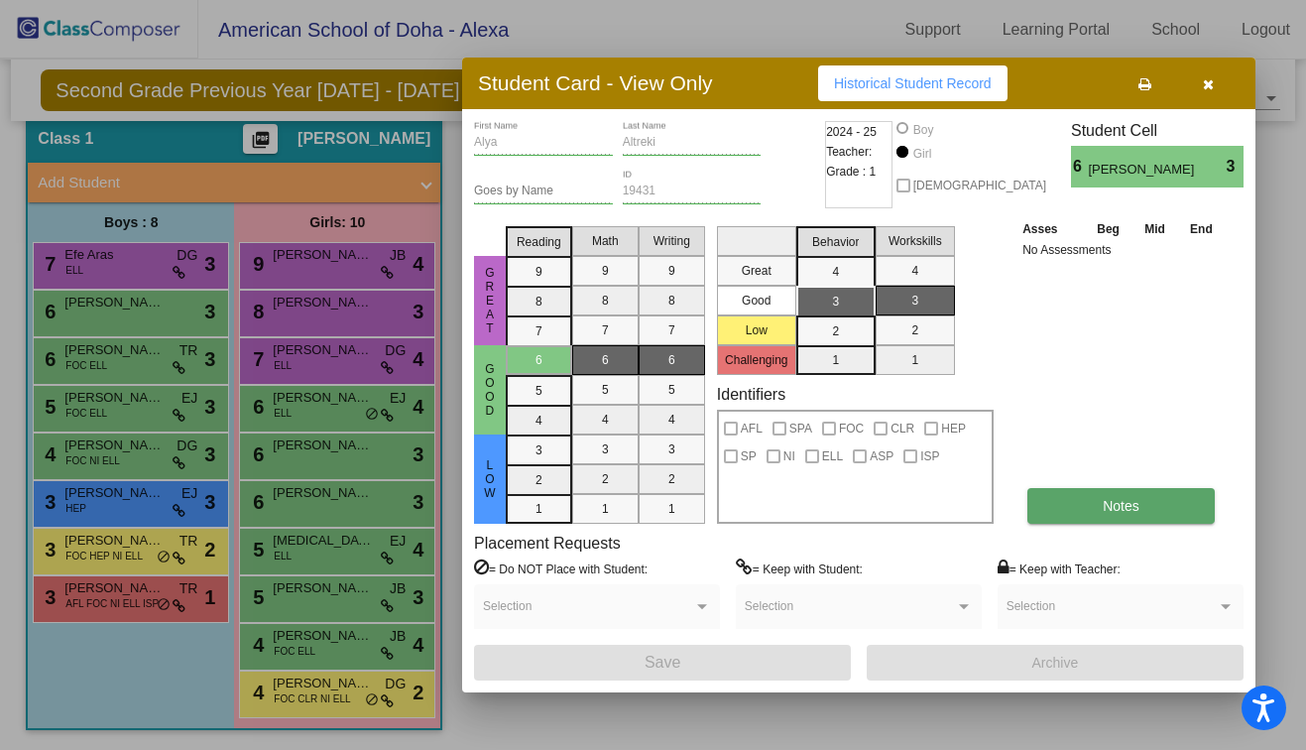  What do you see at coordinates (849, 152) in the screenshot?
I see `span: Teacher:` at bounding box center [849, 152].